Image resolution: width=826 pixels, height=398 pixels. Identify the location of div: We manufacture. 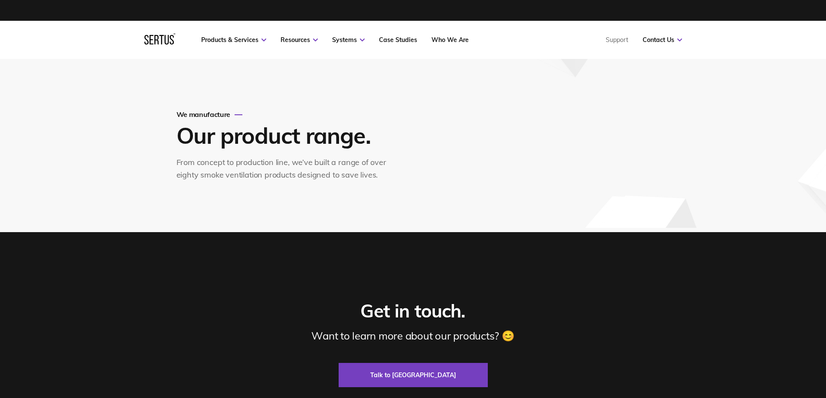
(286, 114).